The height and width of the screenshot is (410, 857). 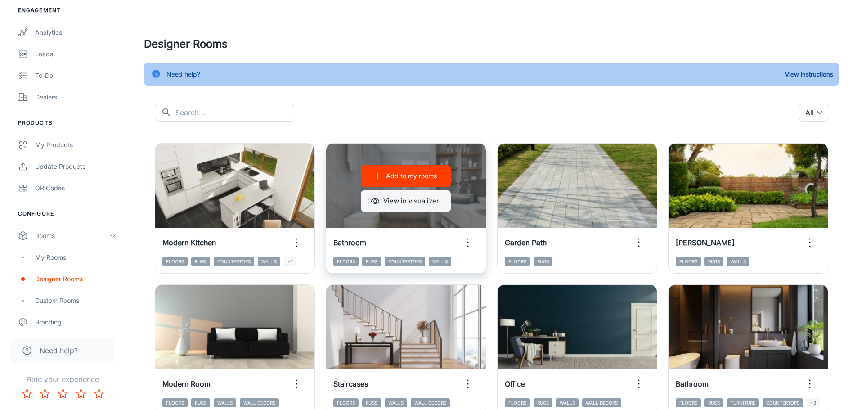 I want to click on div: Branding, so click(x=76, y=322).